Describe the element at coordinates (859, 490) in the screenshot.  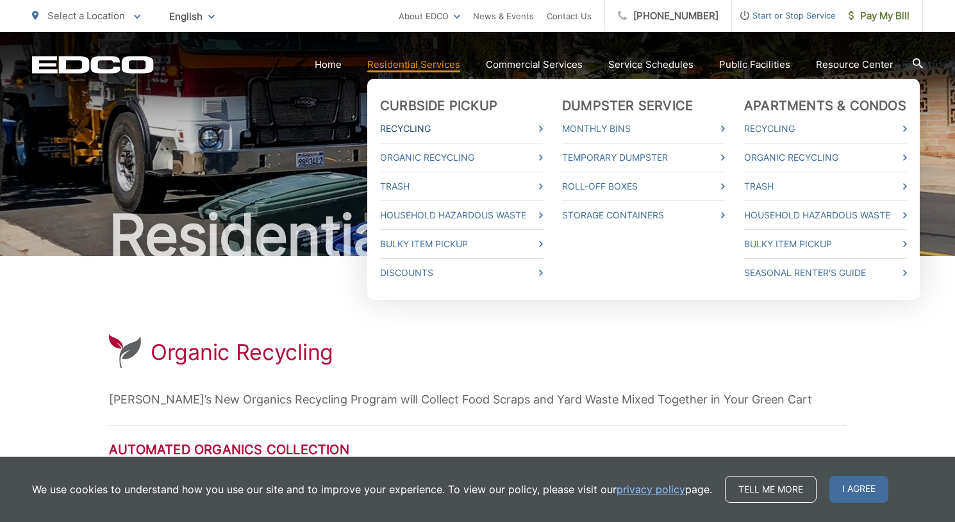
I see `span: I agree` at that location.